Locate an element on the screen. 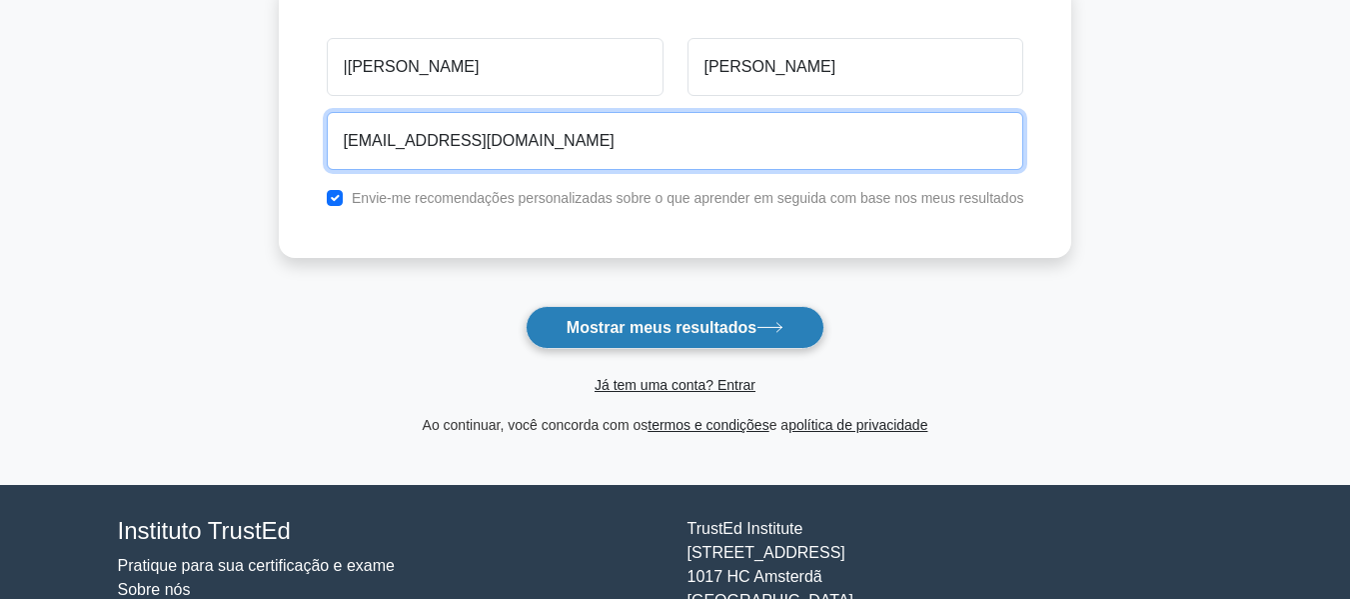 Image resolution: width=1350 pixels, height=599 pixels. font: 1017 HC Amsterdã is located at coordinates (755, 576).